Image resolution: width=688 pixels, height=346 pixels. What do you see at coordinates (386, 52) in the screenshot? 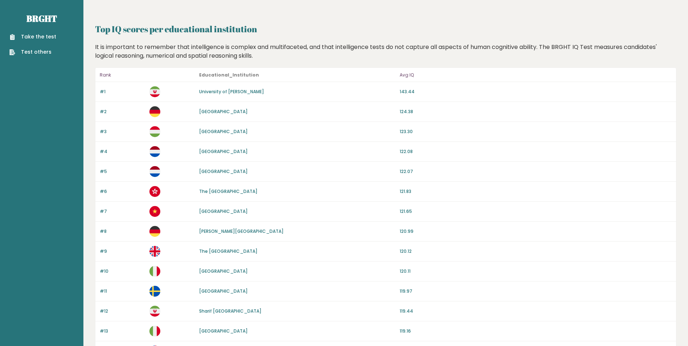
I see `div: It is important to remember that intelligence is complex and multifaceted, and that intelligence ...` at bounding box center [386, 52].